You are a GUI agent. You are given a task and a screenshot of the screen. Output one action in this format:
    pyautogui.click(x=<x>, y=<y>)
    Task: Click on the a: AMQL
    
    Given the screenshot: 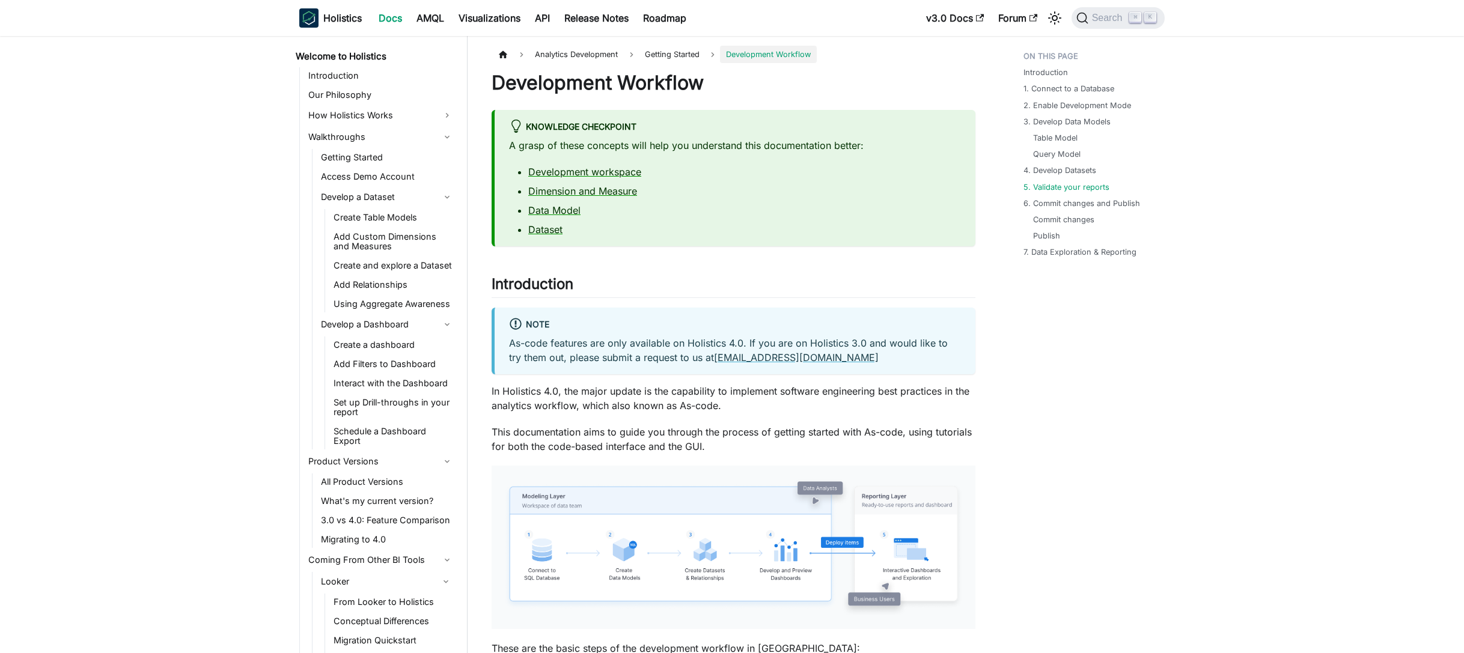 What is the action you would take?
    pyautogui.click(x=430, y=18)
    